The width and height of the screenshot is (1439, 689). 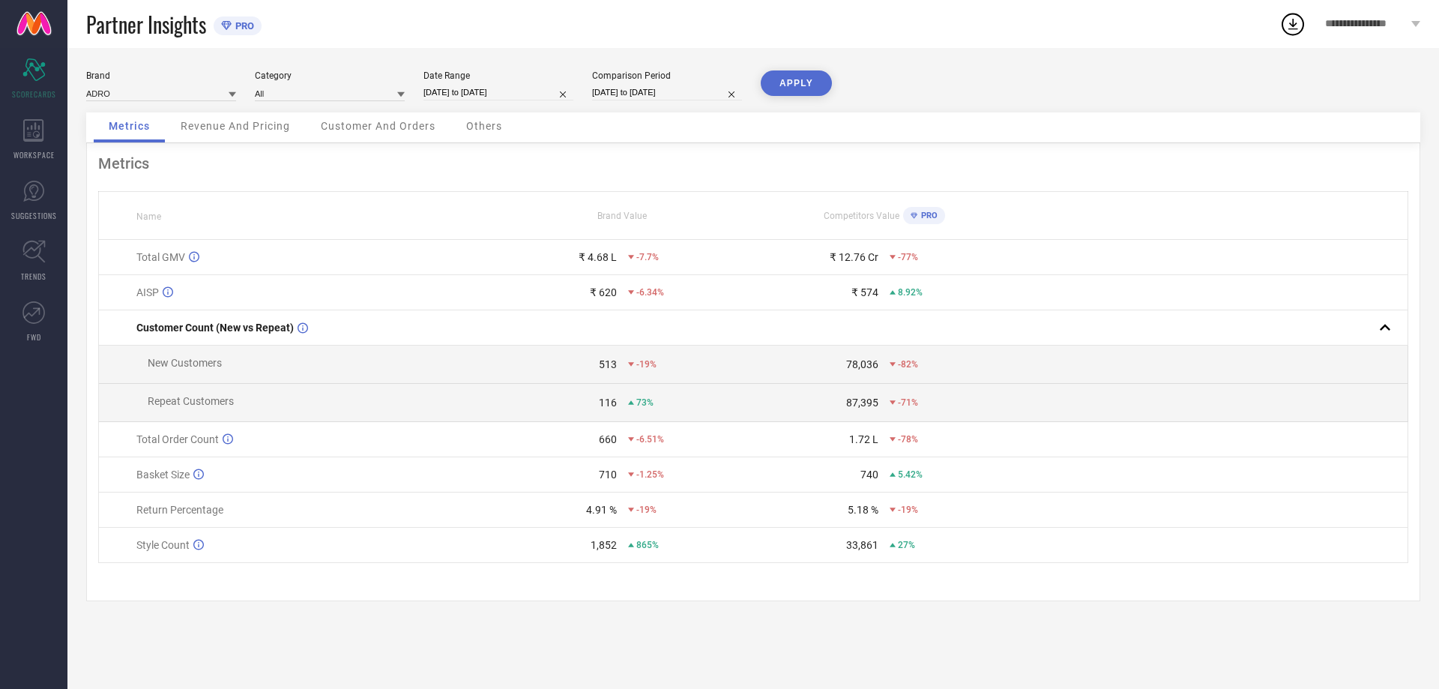 What do you see at coordinates (861, 216) in the screenshot?
I see `span: Competitors Value` at bounding box center [861, 216].